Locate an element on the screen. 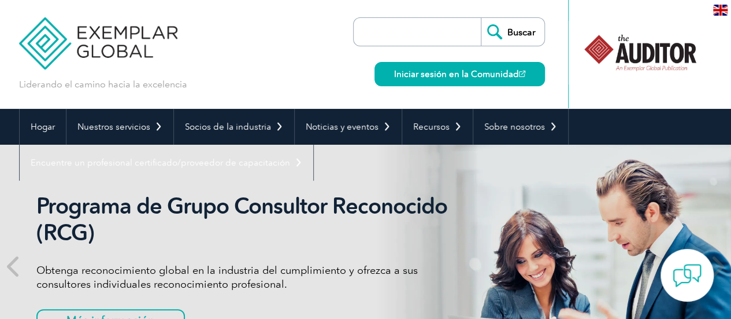  input: Buscar is located at coordinates (513, 32).